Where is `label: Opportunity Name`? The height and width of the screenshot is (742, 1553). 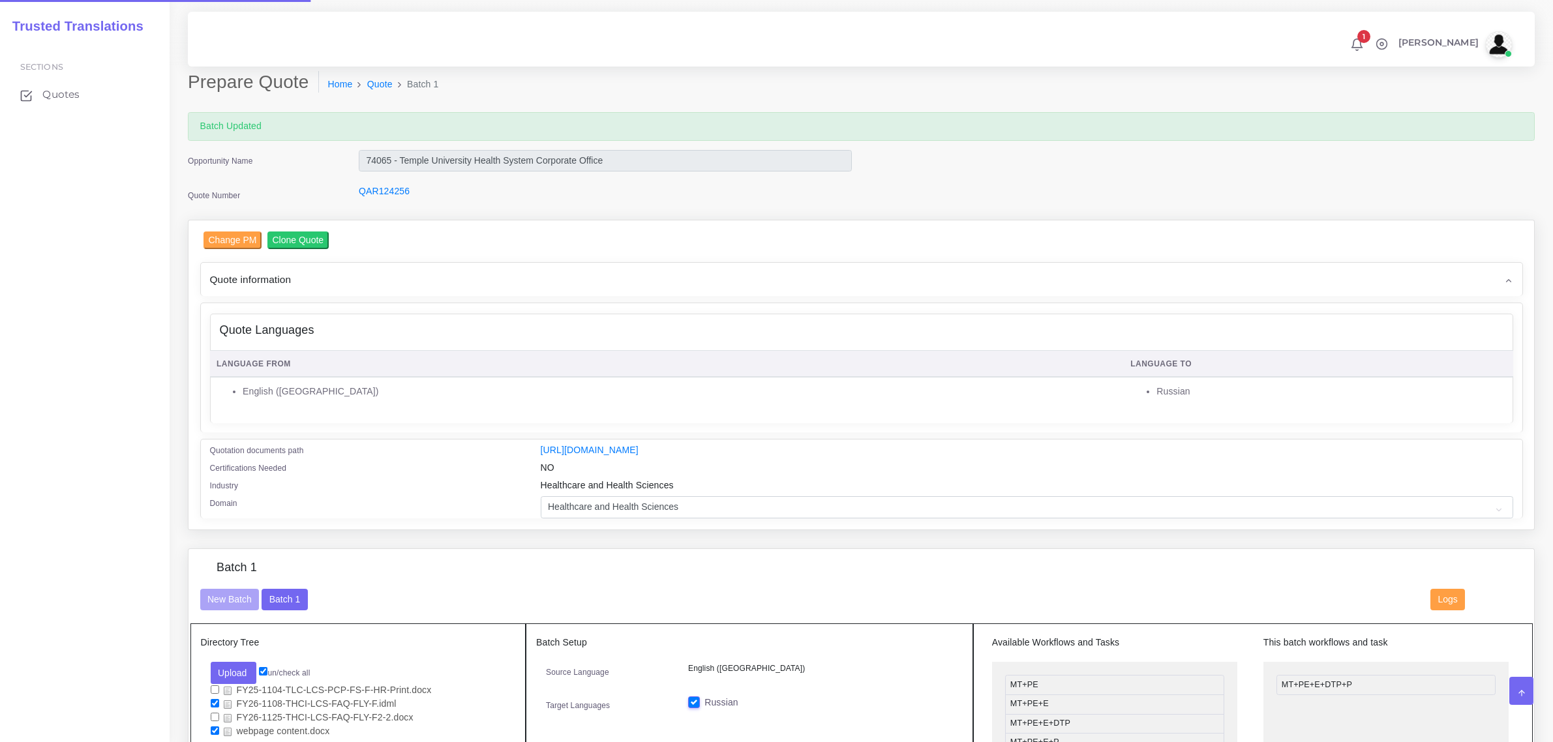 label: Opportunity Name is located at coordinates (220, 161).